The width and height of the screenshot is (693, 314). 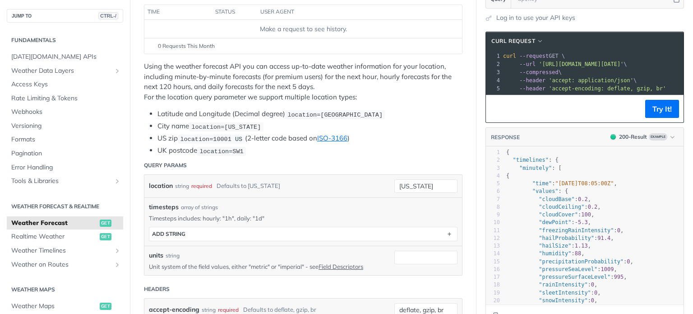 What do you see at coordinates (61, 265) in the screenshot?
I see `span: Weather on Routes` at bounding box center [61, 265].